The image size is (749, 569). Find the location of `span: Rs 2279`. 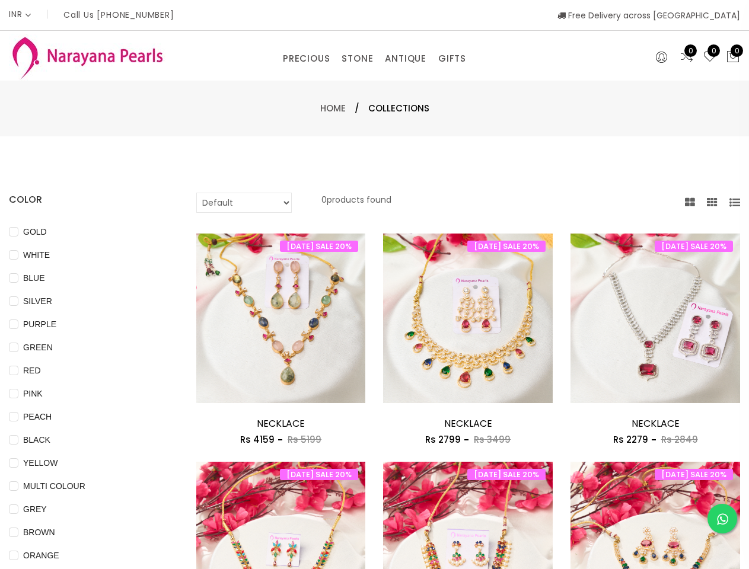

span: Rs 2279 is located at coordinates (630, 439).